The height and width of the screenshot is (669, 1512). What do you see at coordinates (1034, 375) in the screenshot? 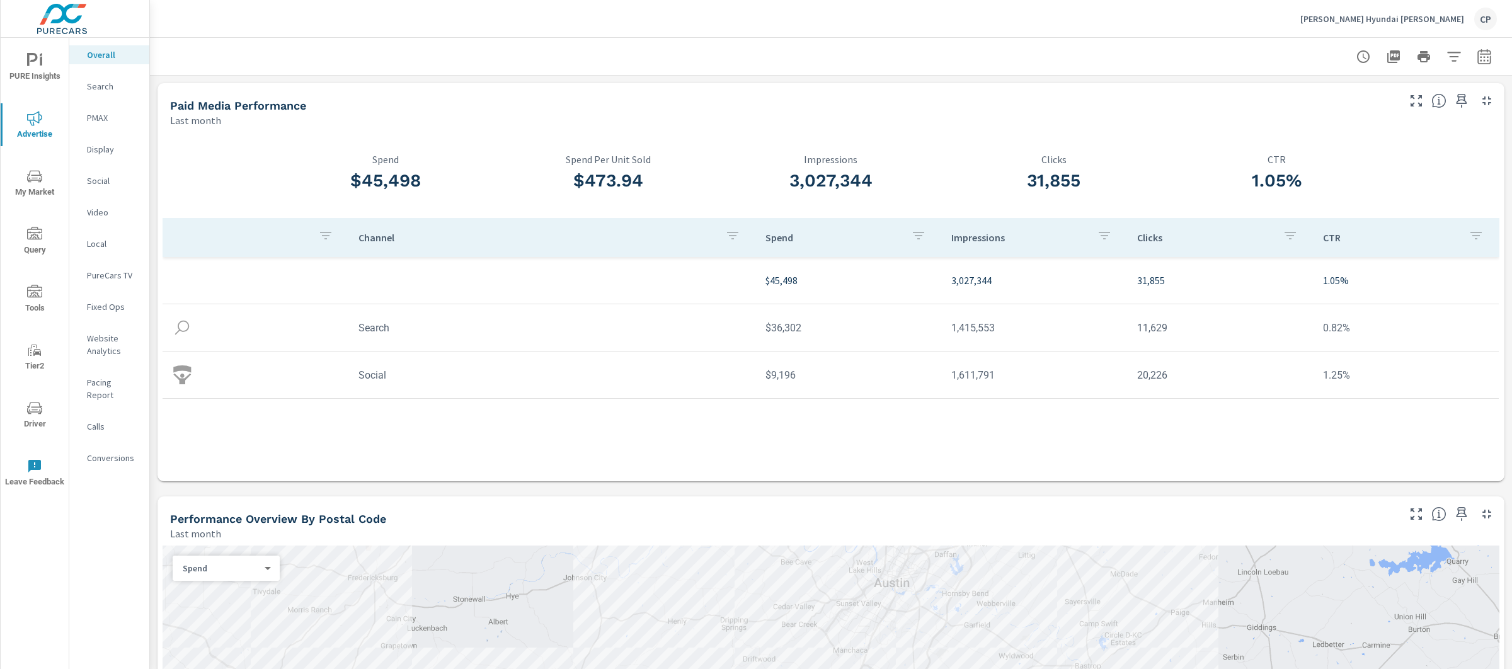
I see `td: 1,611,791` at bounding box center [1034, 375].